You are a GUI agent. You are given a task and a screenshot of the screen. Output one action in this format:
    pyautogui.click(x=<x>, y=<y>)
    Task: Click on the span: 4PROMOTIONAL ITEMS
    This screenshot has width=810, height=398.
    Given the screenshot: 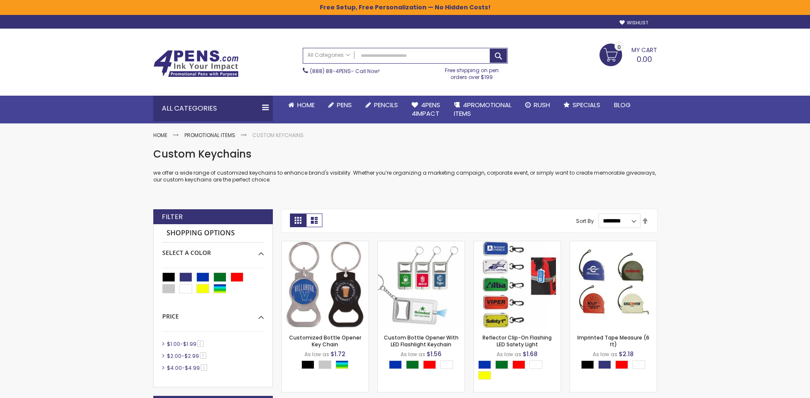 What is the action you would take?
    pyautogui.click(x=483, y=109)
    